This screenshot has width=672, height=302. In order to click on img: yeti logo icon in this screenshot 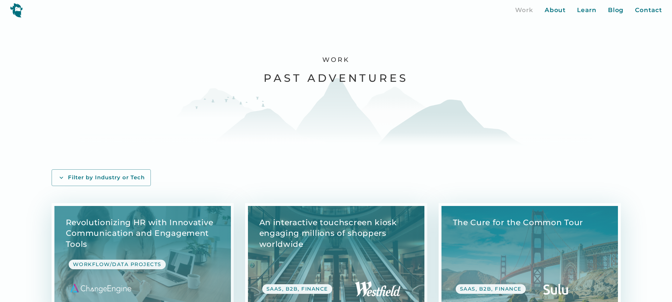, I will do `click(16, 10)`.